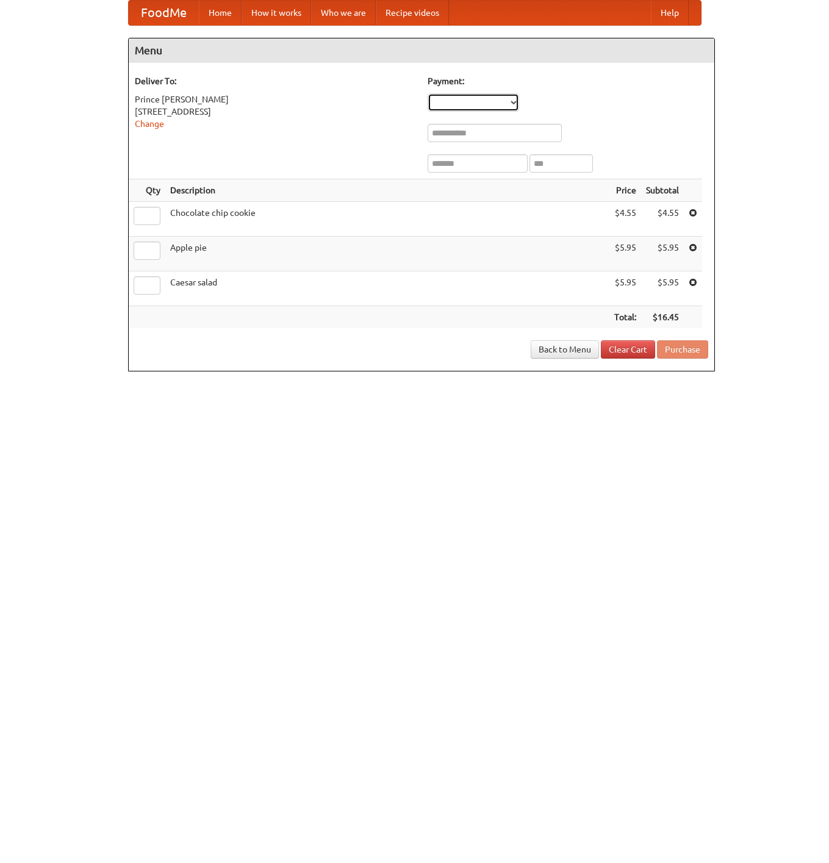  I want to click on th: Subtotal, so click(662, 190).